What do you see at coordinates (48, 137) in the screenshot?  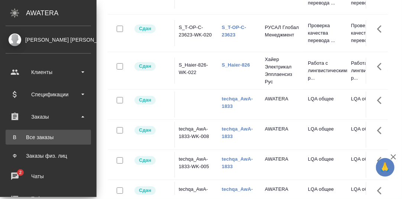 I see `a: ВВсе заказы` at bounding box center [48, 137].